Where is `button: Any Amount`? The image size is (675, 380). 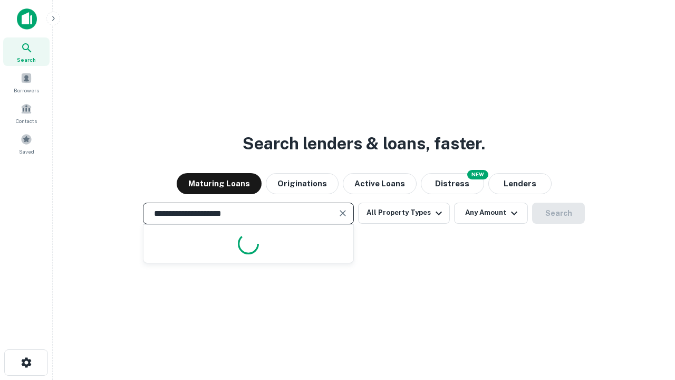 button: Any Amount is located at coordinates (491, 213).